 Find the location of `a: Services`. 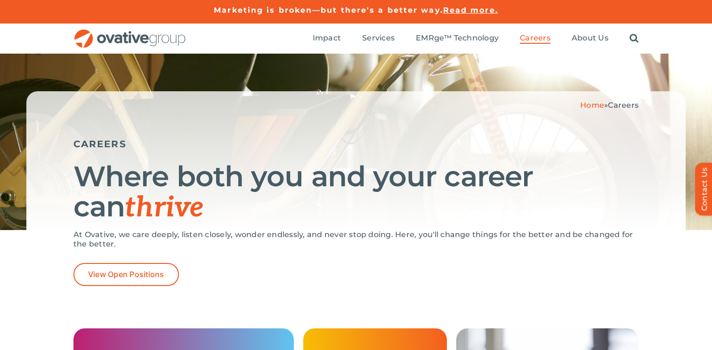

a: Services is located at coordinates (378, 39).